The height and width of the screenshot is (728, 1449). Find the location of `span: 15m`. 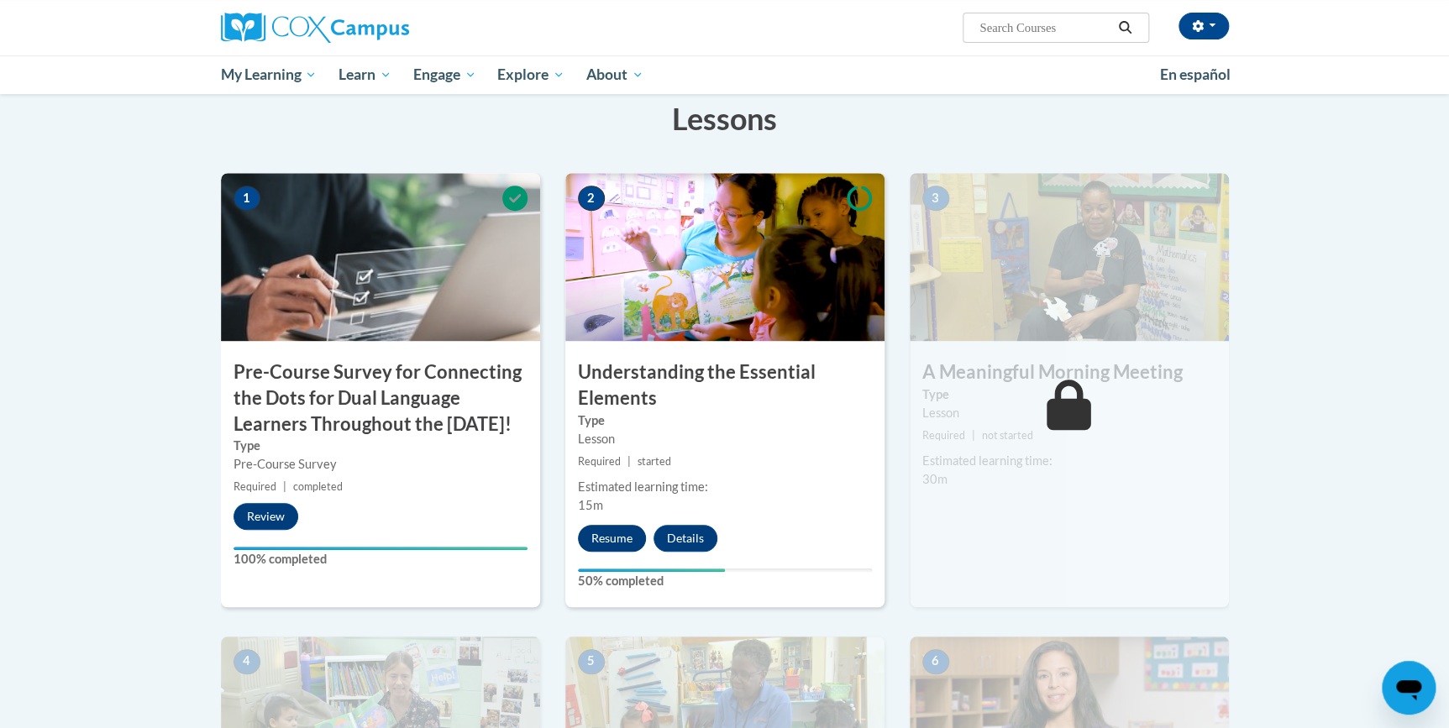

span: 15m is located at coordinates (590, 505).